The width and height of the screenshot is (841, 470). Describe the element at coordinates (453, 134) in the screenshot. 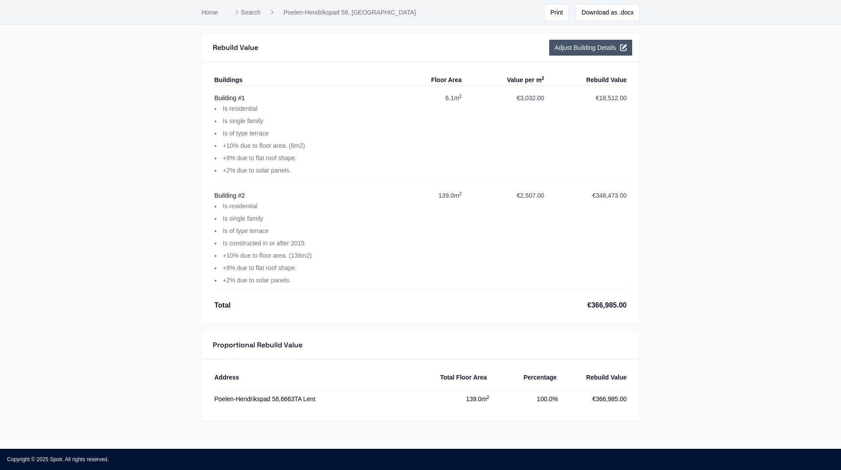

I see `div: 6.1 m` at that location.